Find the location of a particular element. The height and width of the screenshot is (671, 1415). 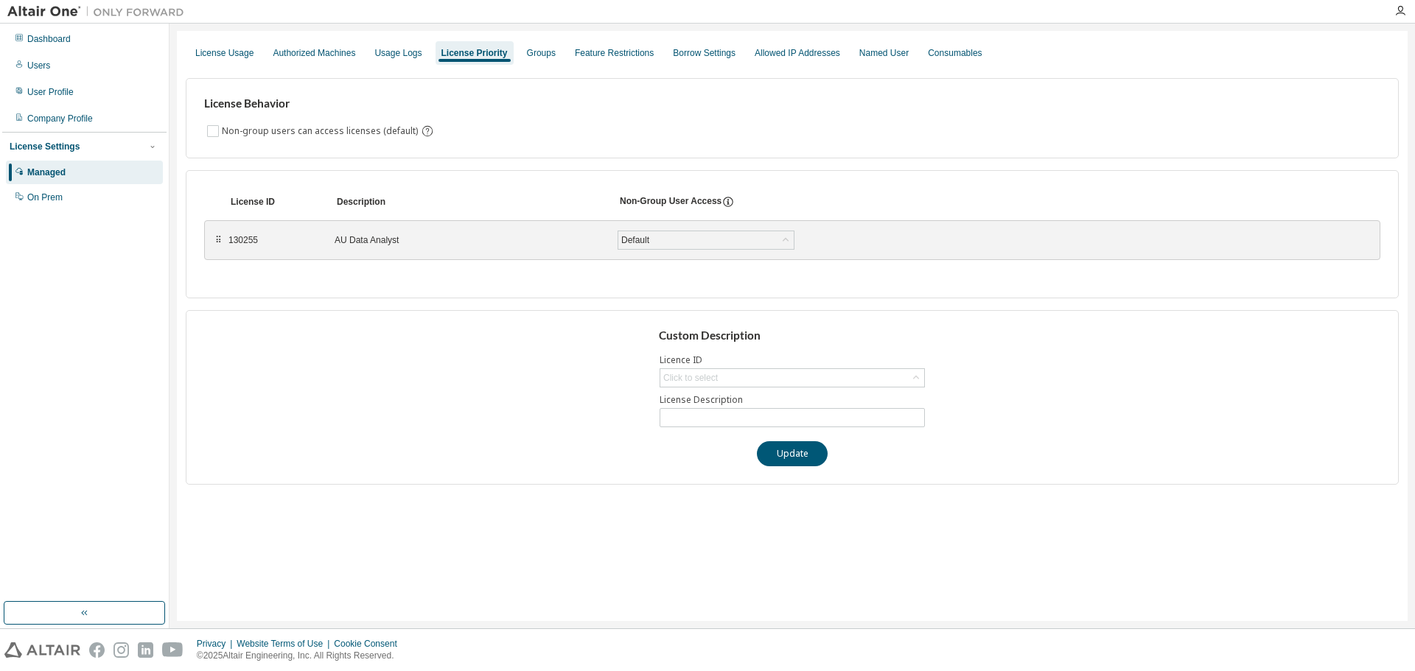

button: Update is located at coordinates (792, 454).